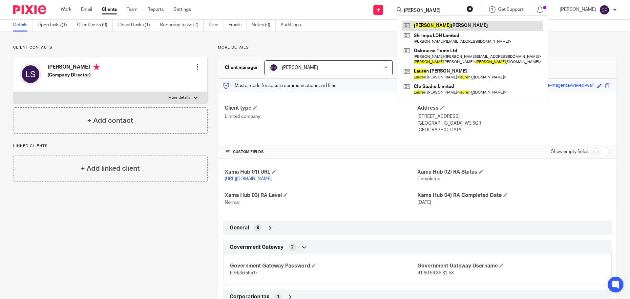 Image resolution: width=630 pixels, height=299 pixels. What do you see at coordinates (324, 266) in the screenshot?
I see `h4: Government Gateway Password` at bounding box center [324, 266].